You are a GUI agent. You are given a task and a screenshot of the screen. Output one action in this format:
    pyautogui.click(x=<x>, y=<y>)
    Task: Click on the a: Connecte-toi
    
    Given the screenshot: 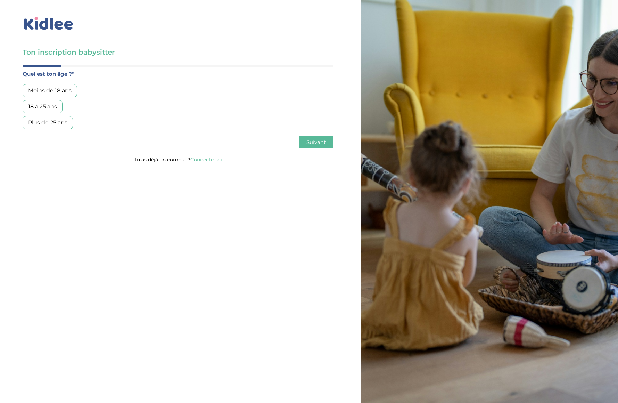 What is the action you would take?
    pyautogui.click(x=206, y=160)
    